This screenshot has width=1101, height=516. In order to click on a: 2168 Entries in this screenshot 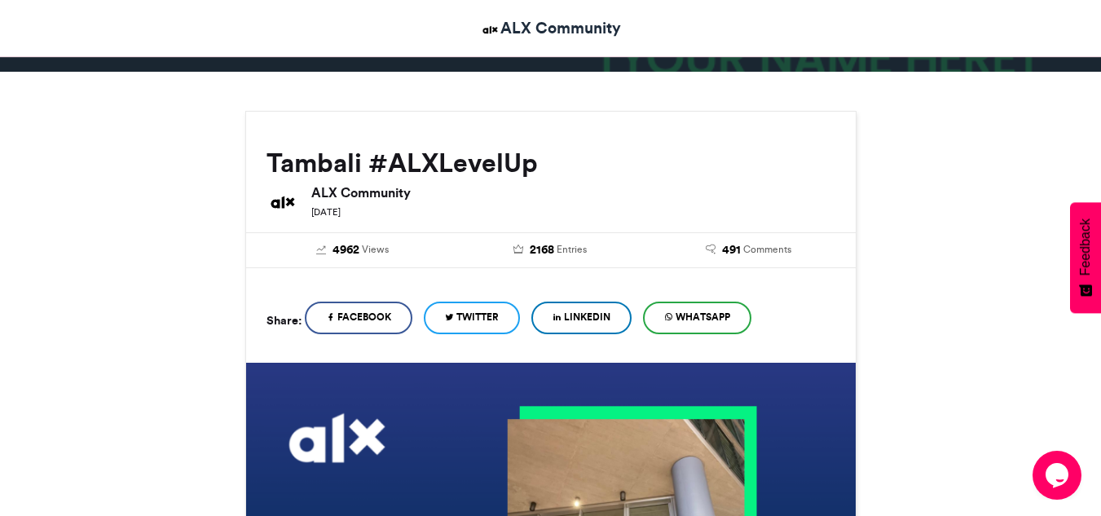, I will do `click(550, 250)`.